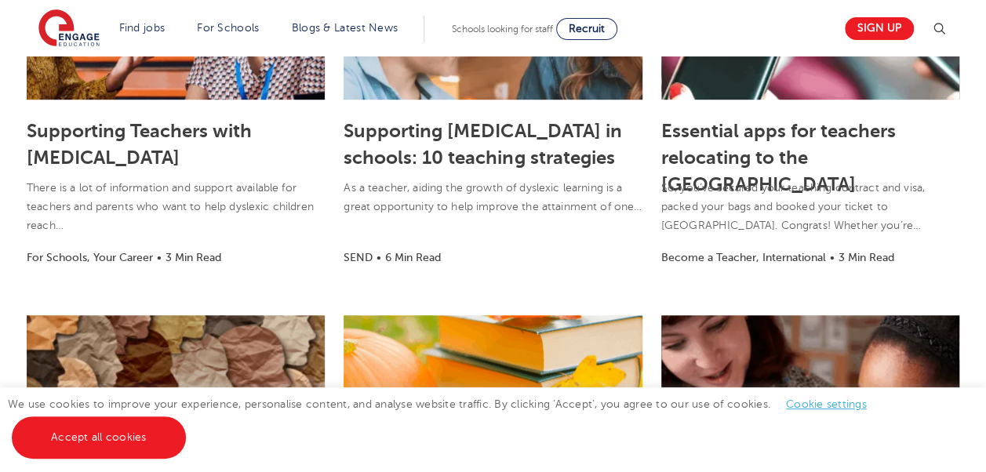 The height and width of the screenshot is (472, 986). I want to click on p: There is a lot of information and support available for teachers and parents who want to help dys..., so click(176, 207).